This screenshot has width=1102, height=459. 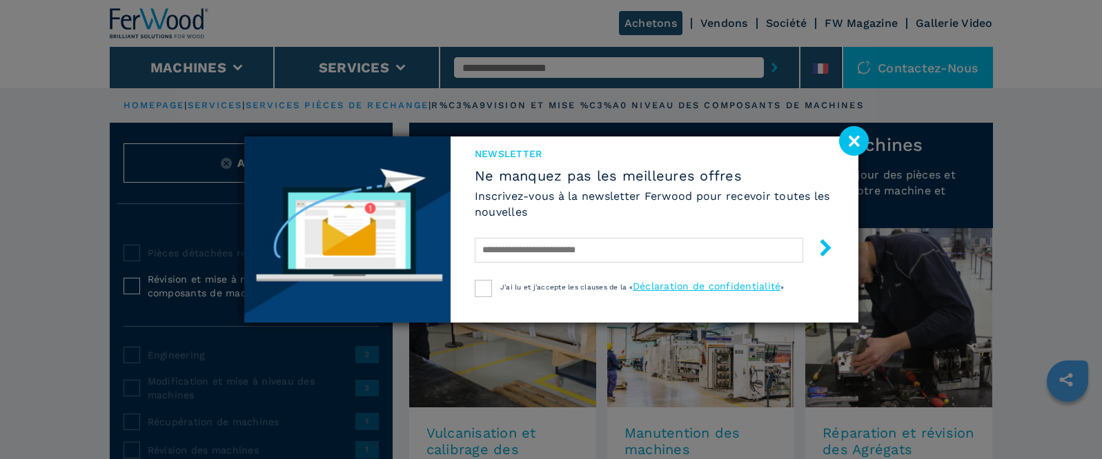 What do you see at coordinates (818, 250) in the screenshot?
I see `button: submit-button` at bounding box center [818, 250].